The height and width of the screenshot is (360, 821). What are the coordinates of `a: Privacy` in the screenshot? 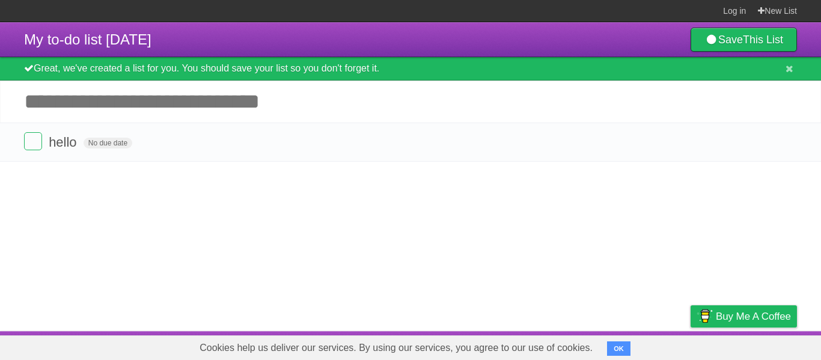 It's located at (690, 345).